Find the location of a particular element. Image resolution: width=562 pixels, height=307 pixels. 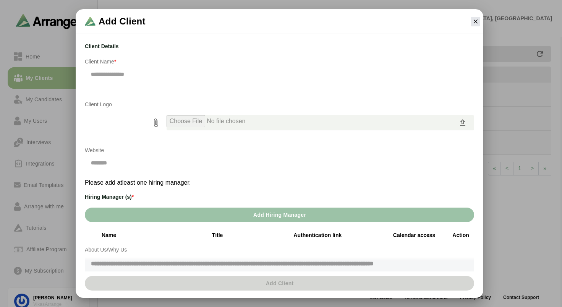

div: Action is located at coordinates (461, 235).